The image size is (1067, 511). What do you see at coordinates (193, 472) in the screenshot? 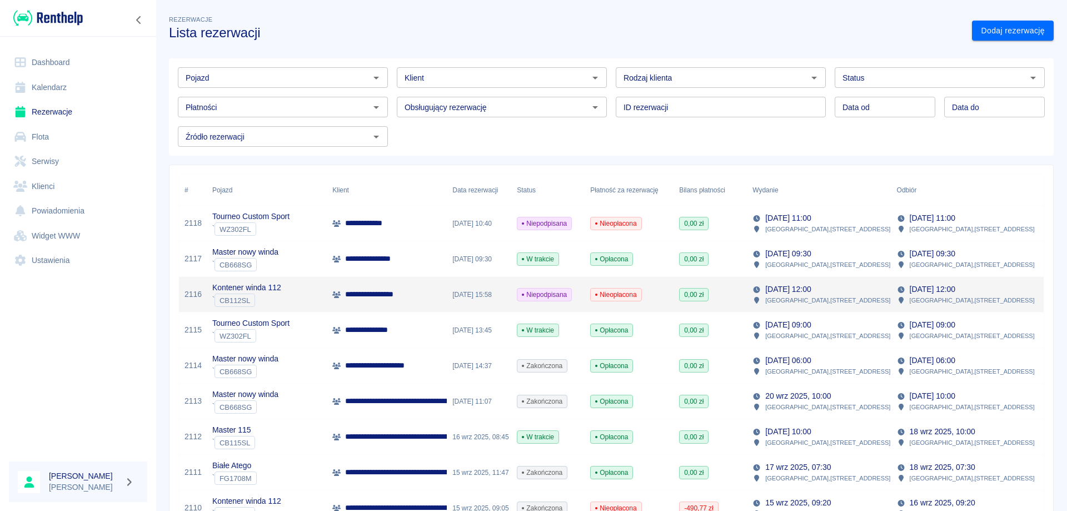
I see `a: 2111` at bounding box center [193, 472].